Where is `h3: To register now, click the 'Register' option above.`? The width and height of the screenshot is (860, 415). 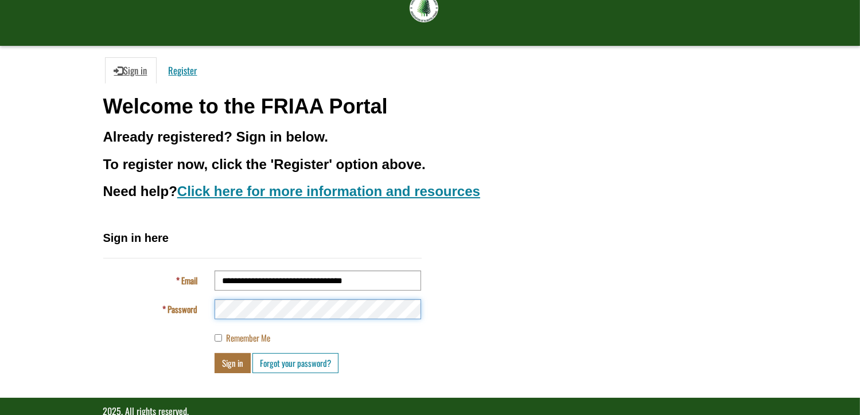
h3: To register now, click the 'Register' option above. is located at coordinates (430, 165).